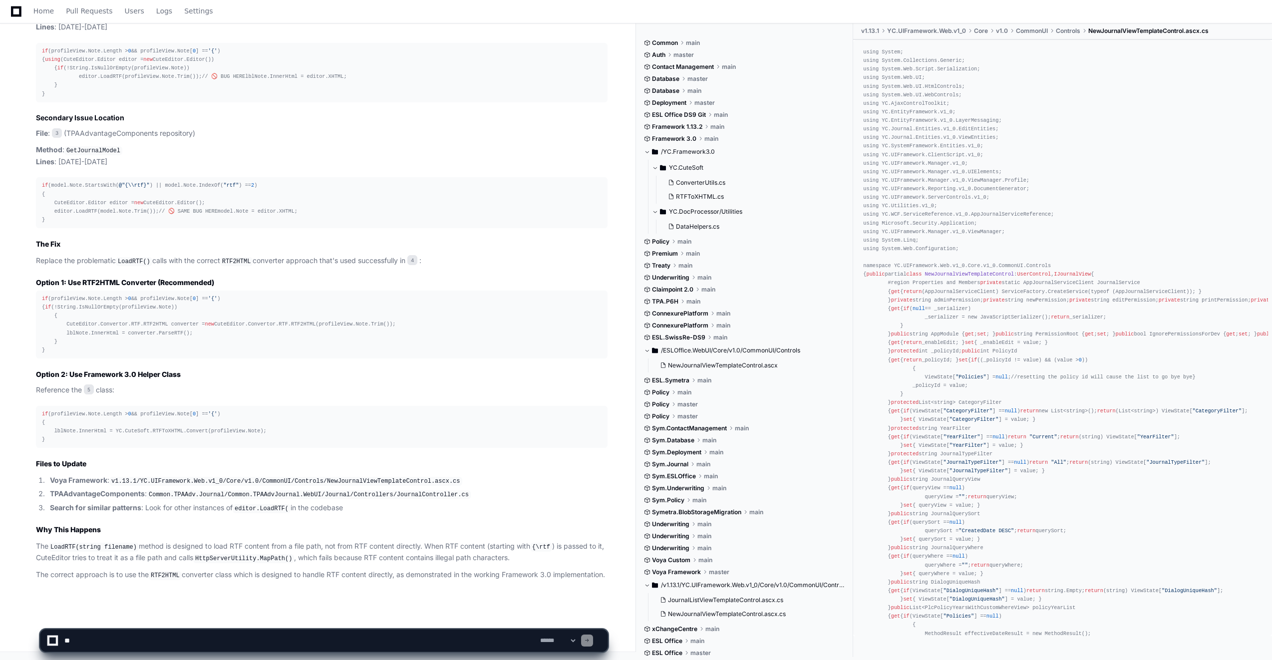 This screenshot has height=660, width=1272. Describe the element at coordinates (870, 31) in the screenshot. I see `span: v1.13.1` at that location.